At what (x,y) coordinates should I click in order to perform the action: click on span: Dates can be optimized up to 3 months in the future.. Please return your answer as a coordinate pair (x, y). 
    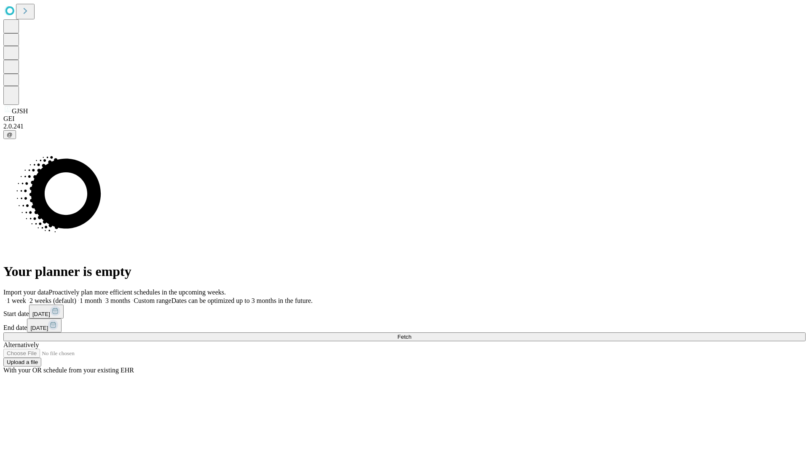
    Looking at the image, I should click on (242, 300).